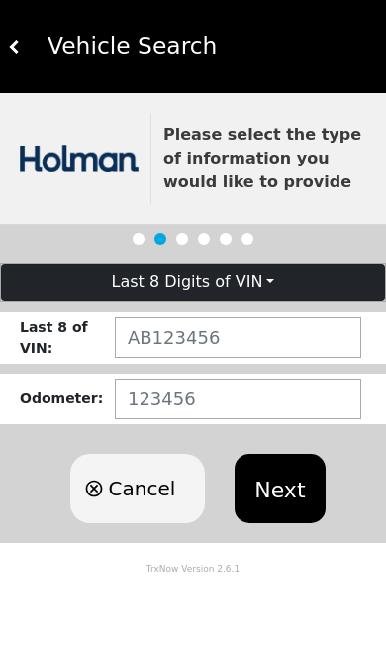 Image resolution: width=386 pixels, height=657 pixels. What do you see at coordinates (263, 158) in the screenshot?
I see `strong: Please select the type of information you would like to provide` at bounding box center [263, 158].